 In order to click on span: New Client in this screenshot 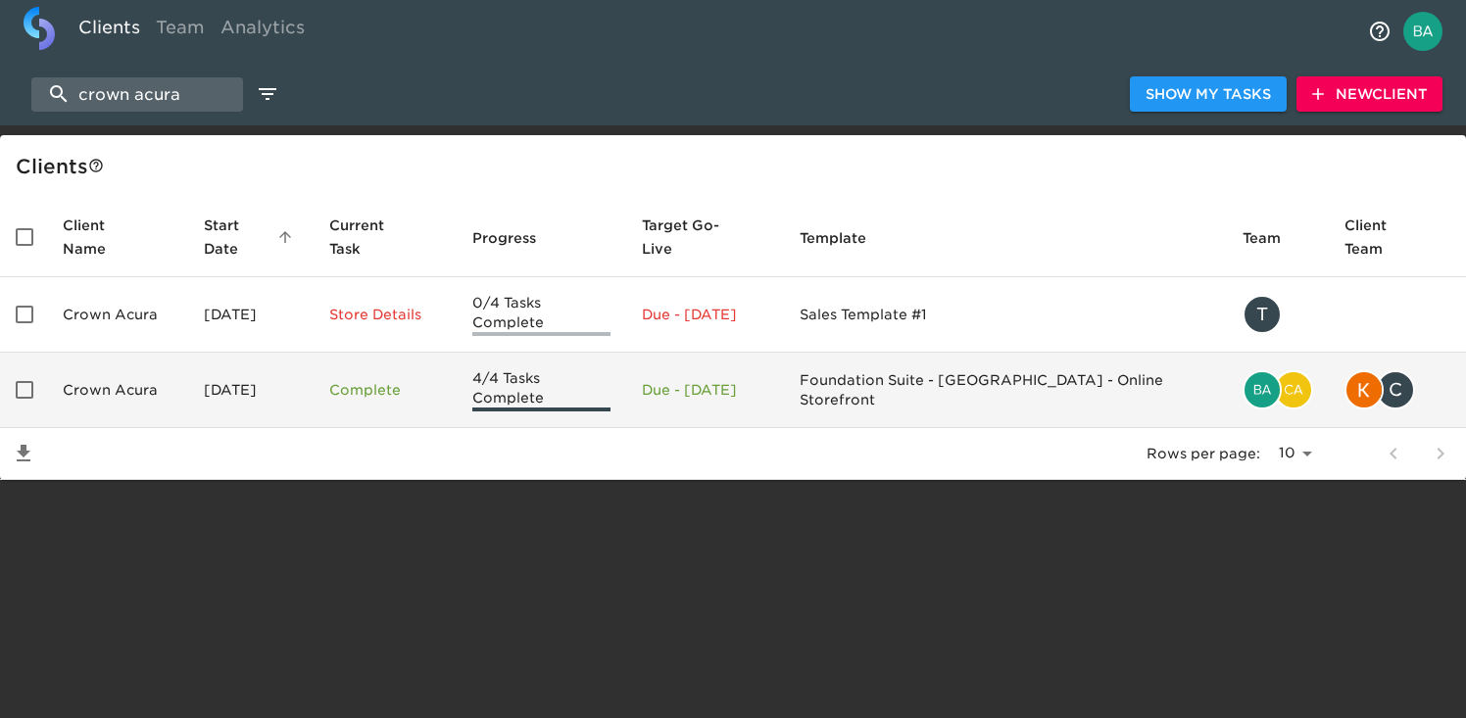, I will do `click(1369, 94)`.